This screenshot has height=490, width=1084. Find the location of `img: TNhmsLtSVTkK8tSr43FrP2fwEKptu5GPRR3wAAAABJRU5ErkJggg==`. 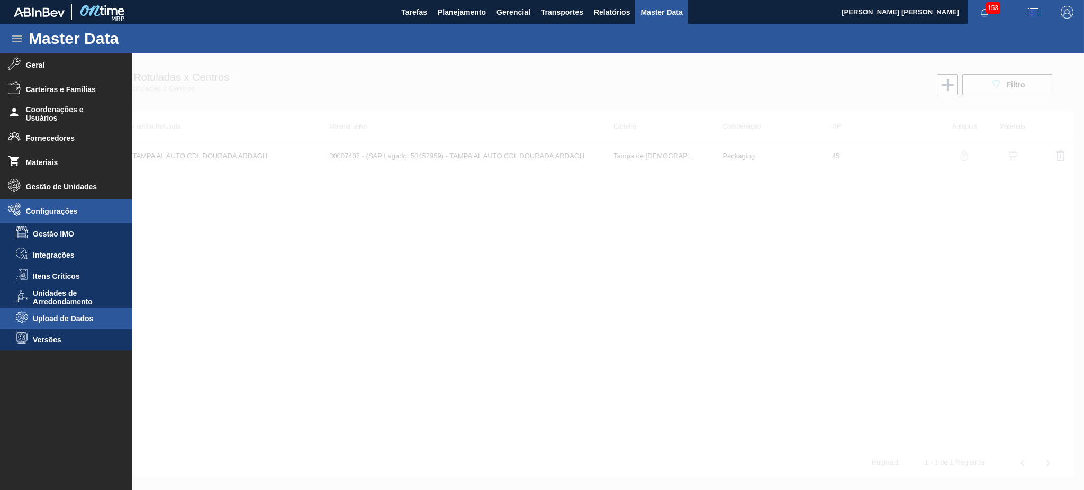

img: TNhmsLtSVTkK8tSr43FrP2fwEKptu5GPRR3wAAAABJRU5ErkJggg== is located at coordinates (39, 12).